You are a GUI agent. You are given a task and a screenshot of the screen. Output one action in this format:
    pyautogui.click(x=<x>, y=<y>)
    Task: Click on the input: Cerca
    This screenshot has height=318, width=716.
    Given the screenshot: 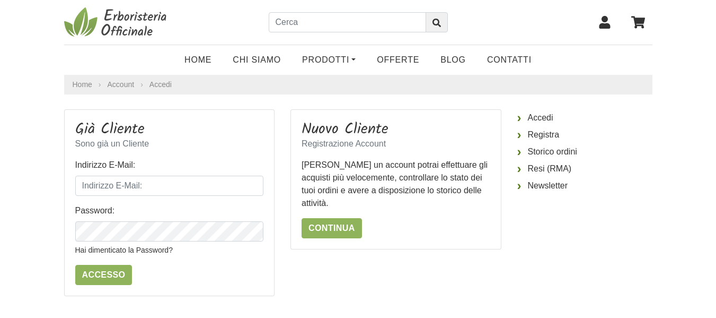 What is the action you would take?
    pyautogui.click(x=347, y=22)
    